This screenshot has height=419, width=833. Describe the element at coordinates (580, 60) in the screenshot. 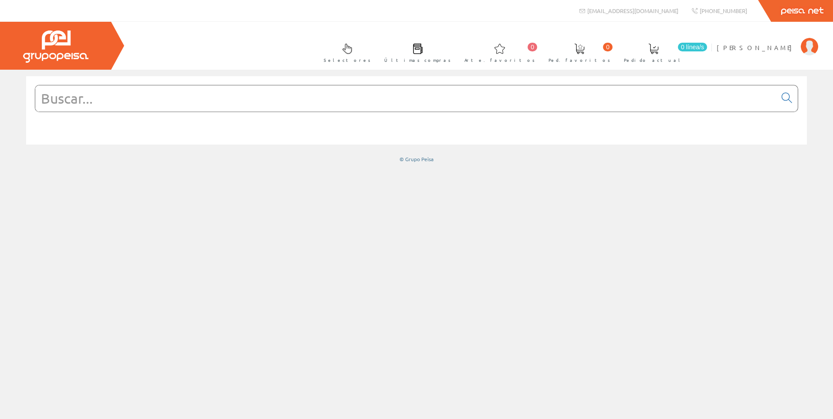

I see `span: Ped. favoritos` at that location.